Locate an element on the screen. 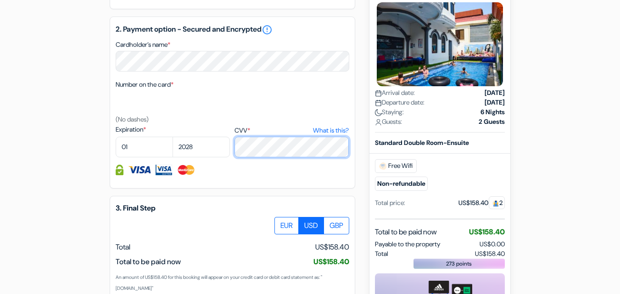 Image resolution: width=620 pixels, height=294 pixels. span: US$0.00 is located at coordinates (492, 244).